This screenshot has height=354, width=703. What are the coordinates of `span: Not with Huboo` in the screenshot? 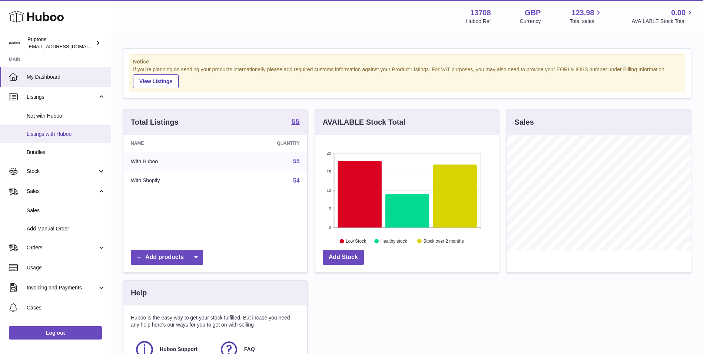 It's located at (66, 116).